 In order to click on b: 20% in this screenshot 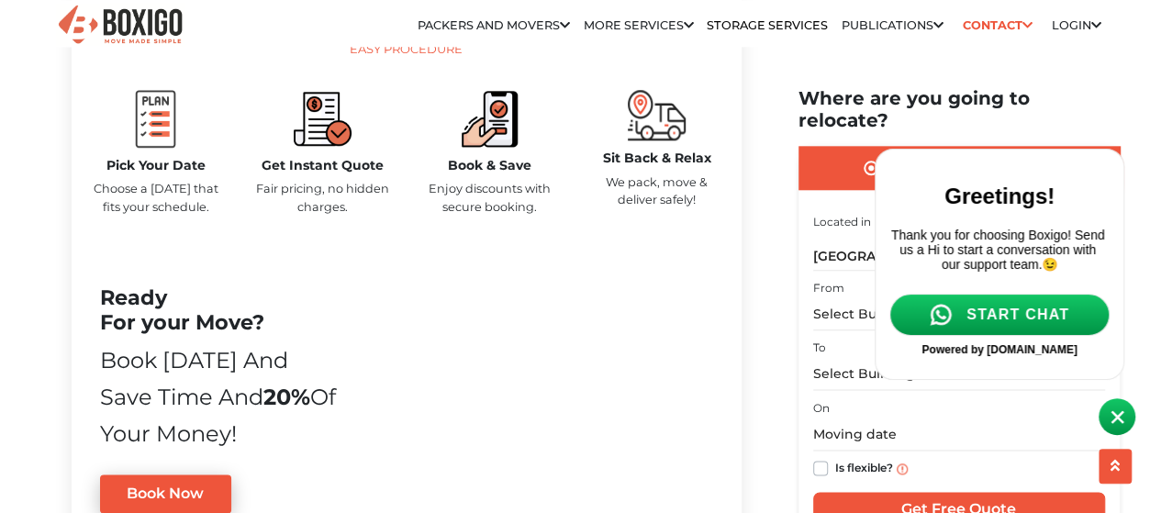, I will do `click(286, 397)`.